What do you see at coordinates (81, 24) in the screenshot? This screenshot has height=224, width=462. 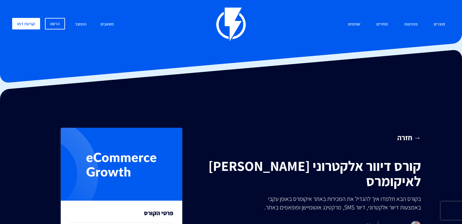 I see `a: התחבר` at bounding box center [81, 24].